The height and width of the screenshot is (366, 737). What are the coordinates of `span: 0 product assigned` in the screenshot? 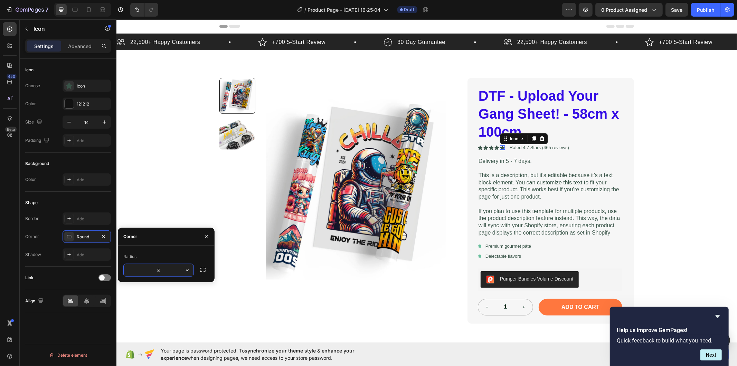 It's located at (624, 10).